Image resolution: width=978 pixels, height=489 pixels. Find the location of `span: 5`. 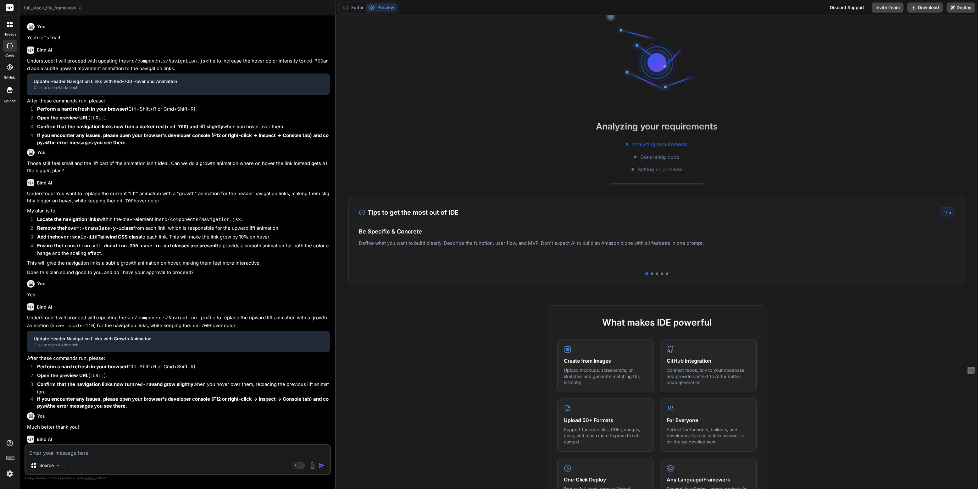

span: 5 is located at coordinates (949, 212).